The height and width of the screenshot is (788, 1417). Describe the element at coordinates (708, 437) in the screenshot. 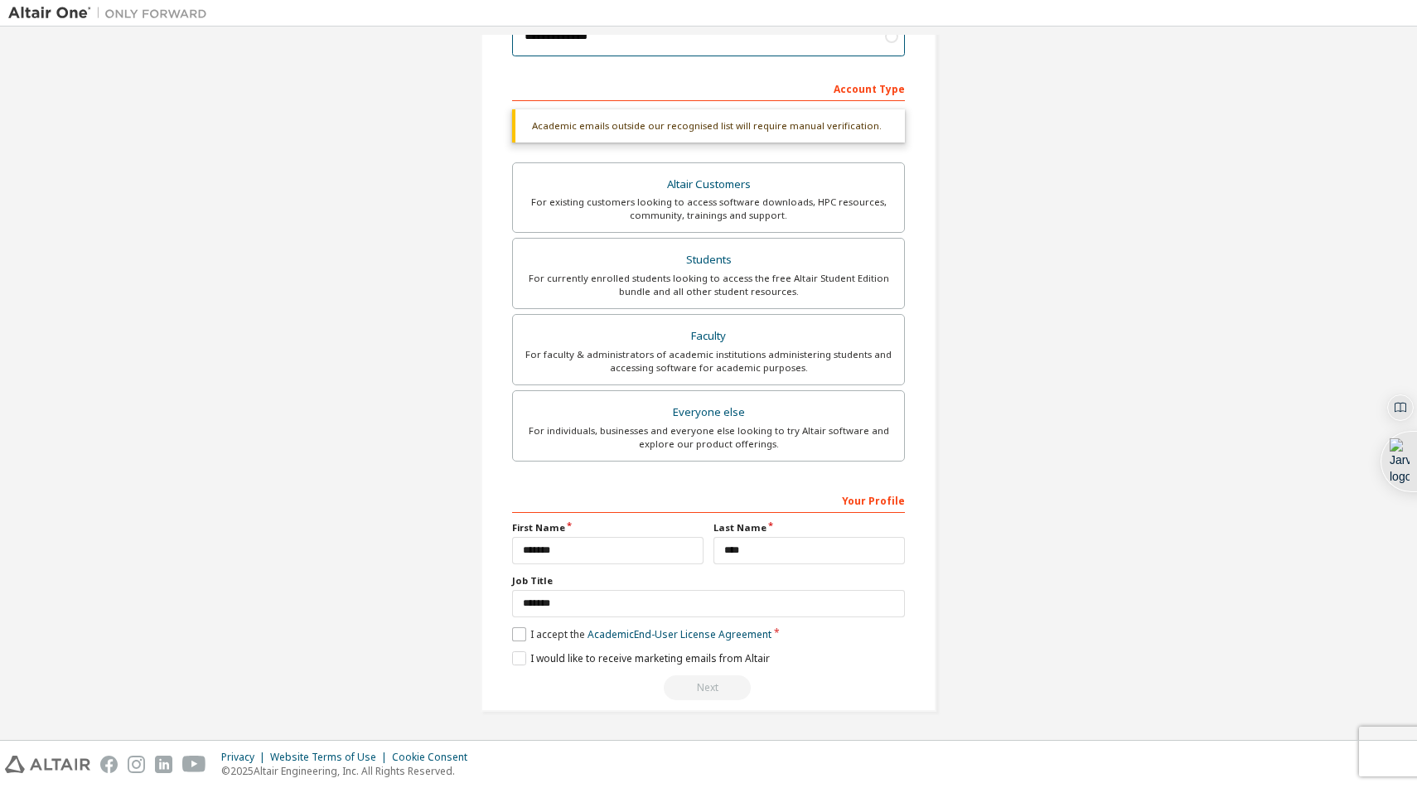

I see `div: For individuals, businesses and everyone else looking to try Altair software and explore our prod...` at that location.